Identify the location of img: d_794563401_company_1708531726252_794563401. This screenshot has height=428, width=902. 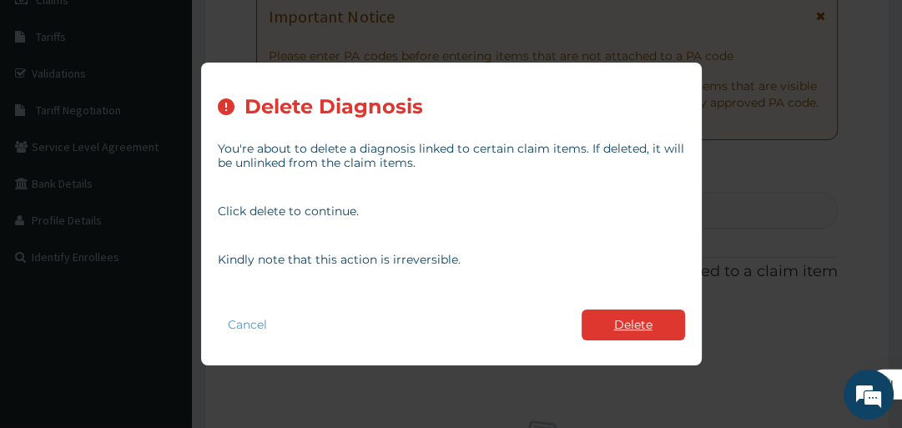
(49, 104).